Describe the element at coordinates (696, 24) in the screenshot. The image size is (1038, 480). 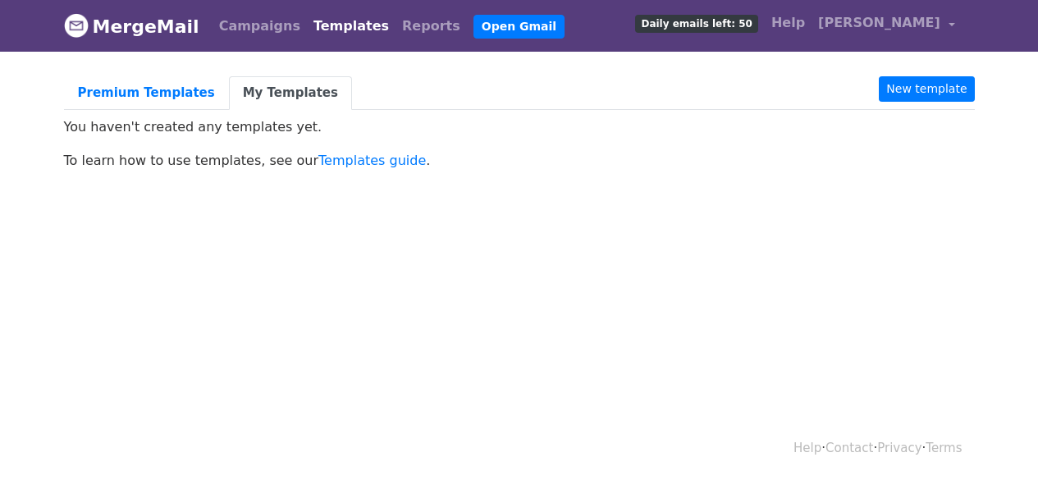
I see `span: Daily emails left: 50` at that location.